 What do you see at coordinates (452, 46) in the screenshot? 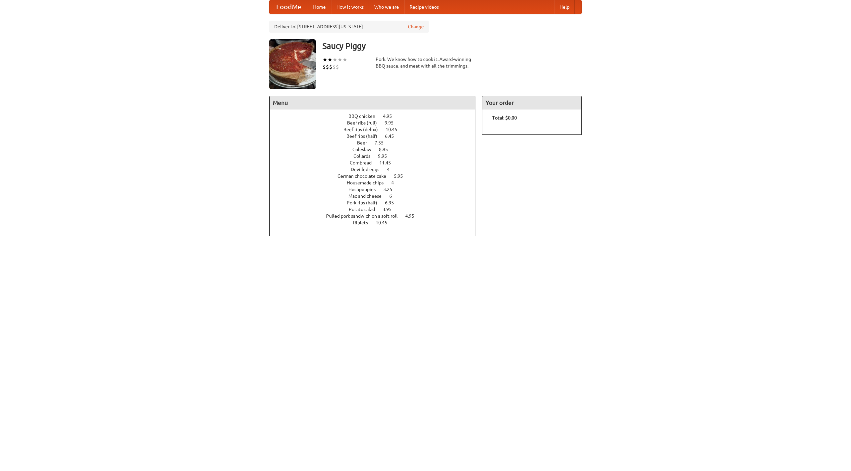
I see `h3: Saucy Piggy` at bounding box center [452, 46].